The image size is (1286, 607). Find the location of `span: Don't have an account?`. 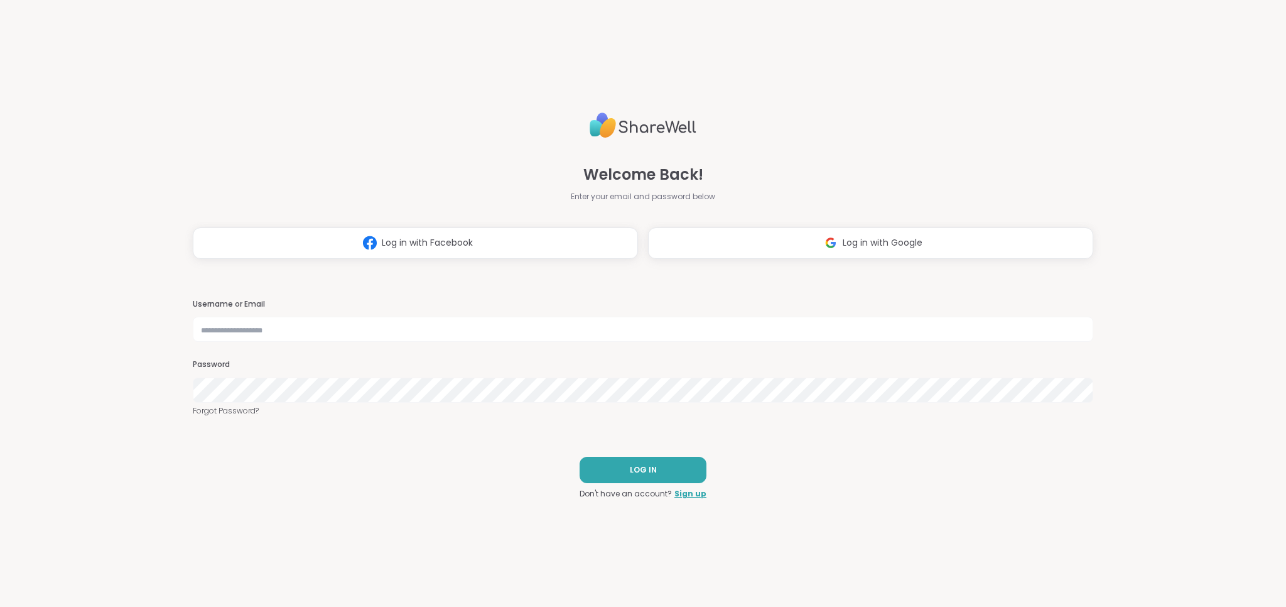

span: Don't have an account? is located at coordinates (626, 494).